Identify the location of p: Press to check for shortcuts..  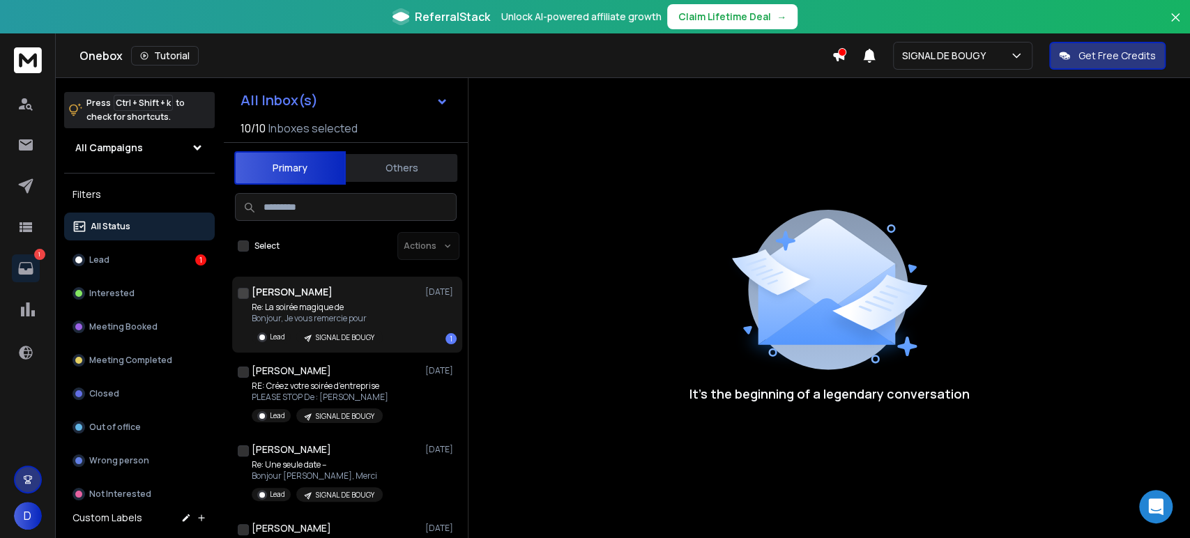
(135, 110).